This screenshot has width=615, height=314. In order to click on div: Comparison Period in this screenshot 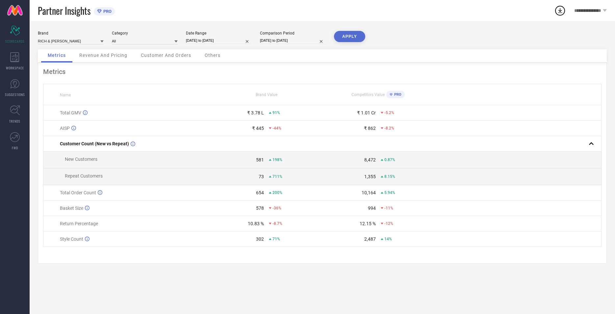, I will do `click(293, 33)`.